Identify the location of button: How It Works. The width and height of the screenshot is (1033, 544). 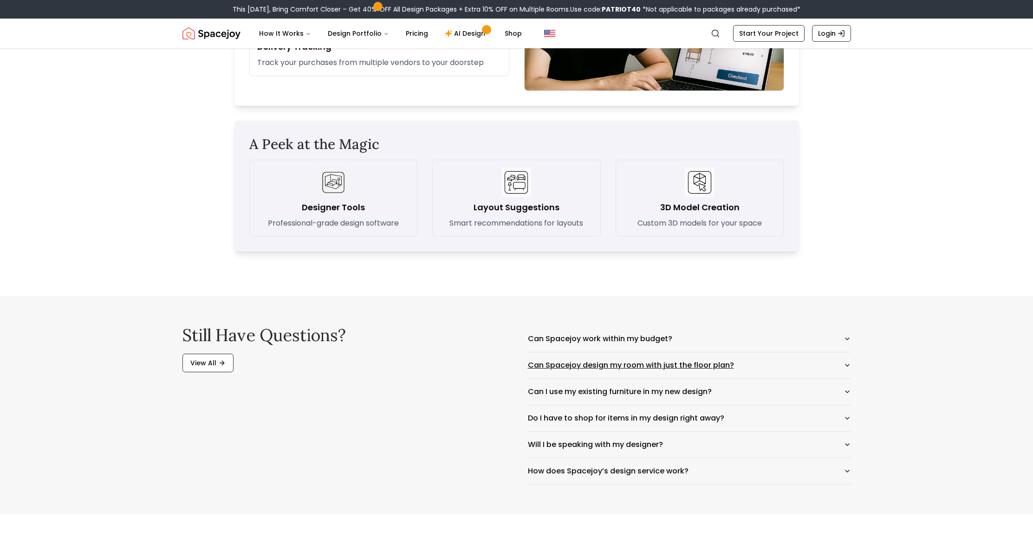
(285, 33).